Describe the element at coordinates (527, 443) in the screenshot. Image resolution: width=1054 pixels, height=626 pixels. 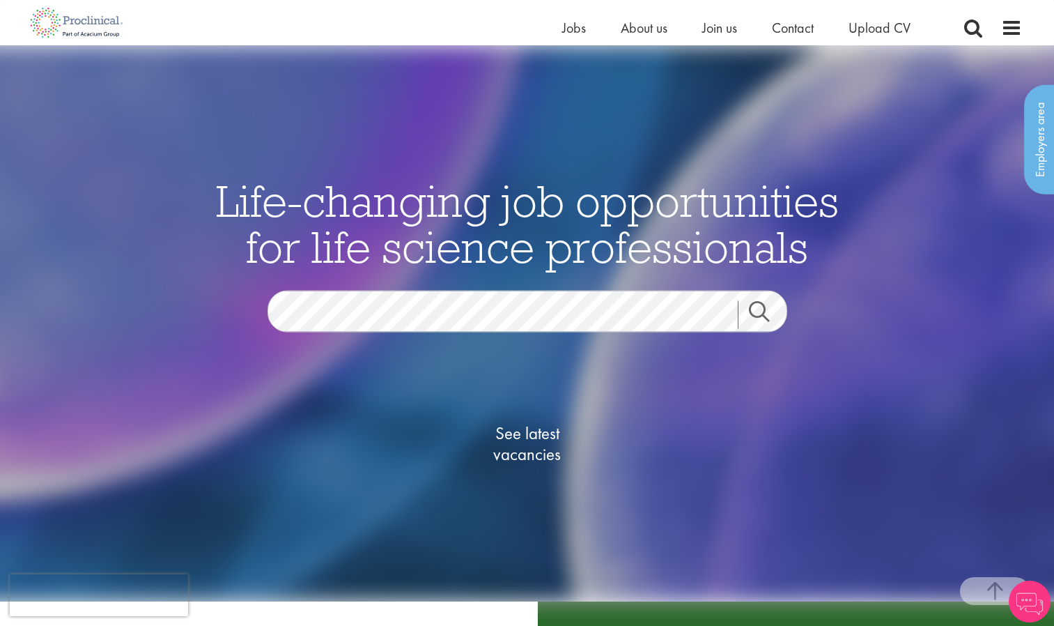
I see `span: See latest vacancies` at that location.